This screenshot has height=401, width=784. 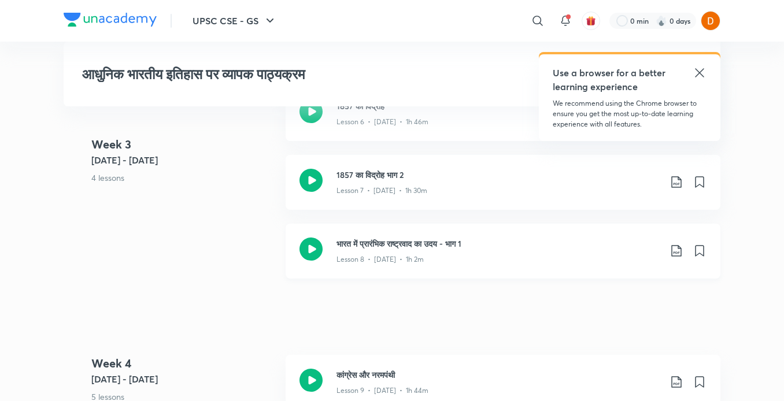 I want to click on img: Dalpatsinh Rao, so click(x=711, y=21).